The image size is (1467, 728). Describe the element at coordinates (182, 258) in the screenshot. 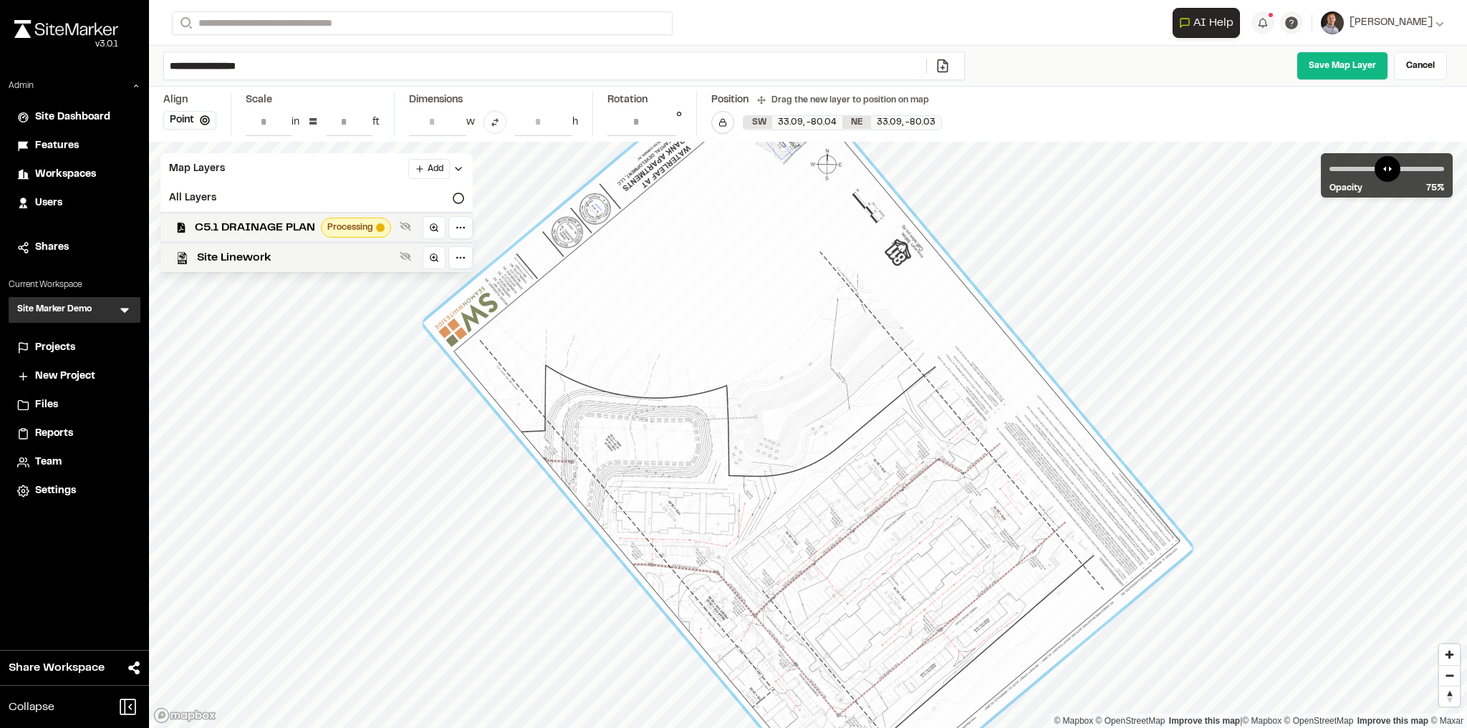

I see `img: kml_black_icon64.png` at that location.